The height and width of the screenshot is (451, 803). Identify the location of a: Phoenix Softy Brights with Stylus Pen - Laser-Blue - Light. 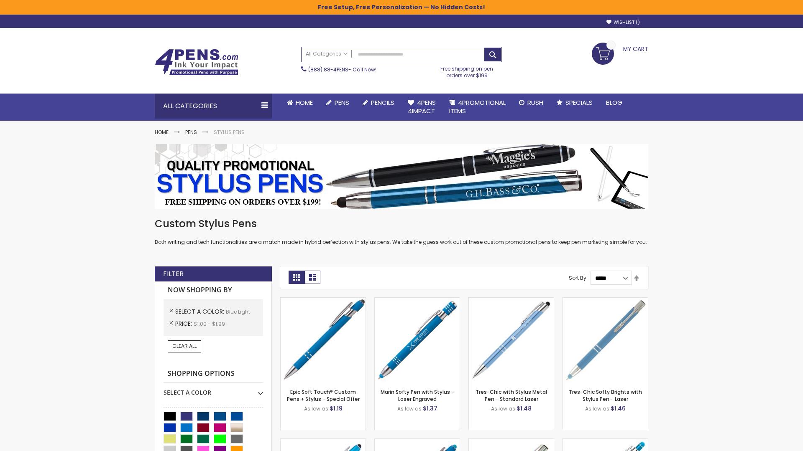
(605, 442).